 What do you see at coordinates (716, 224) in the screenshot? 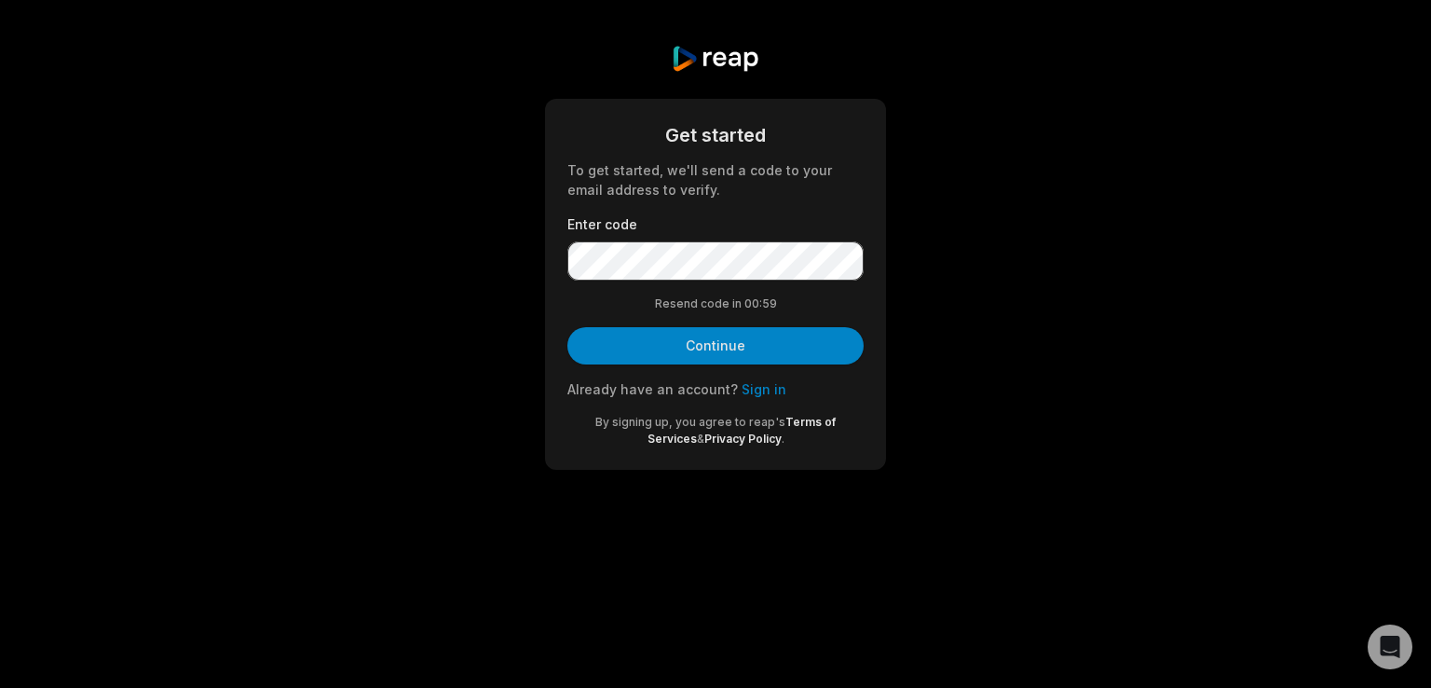
I see `label: Enter code` at bounding box center [716, 224].